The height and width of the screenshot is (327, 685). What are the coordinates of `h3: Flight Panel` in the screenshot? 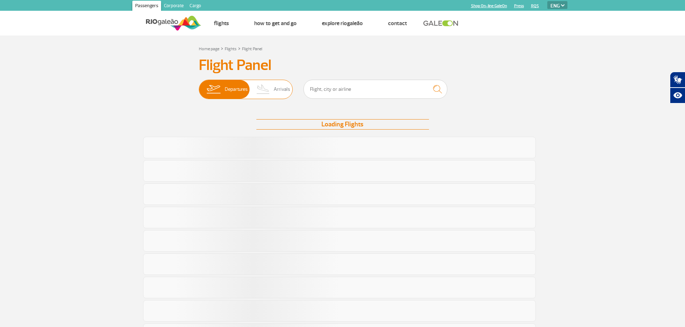 It's located at (343, 65).